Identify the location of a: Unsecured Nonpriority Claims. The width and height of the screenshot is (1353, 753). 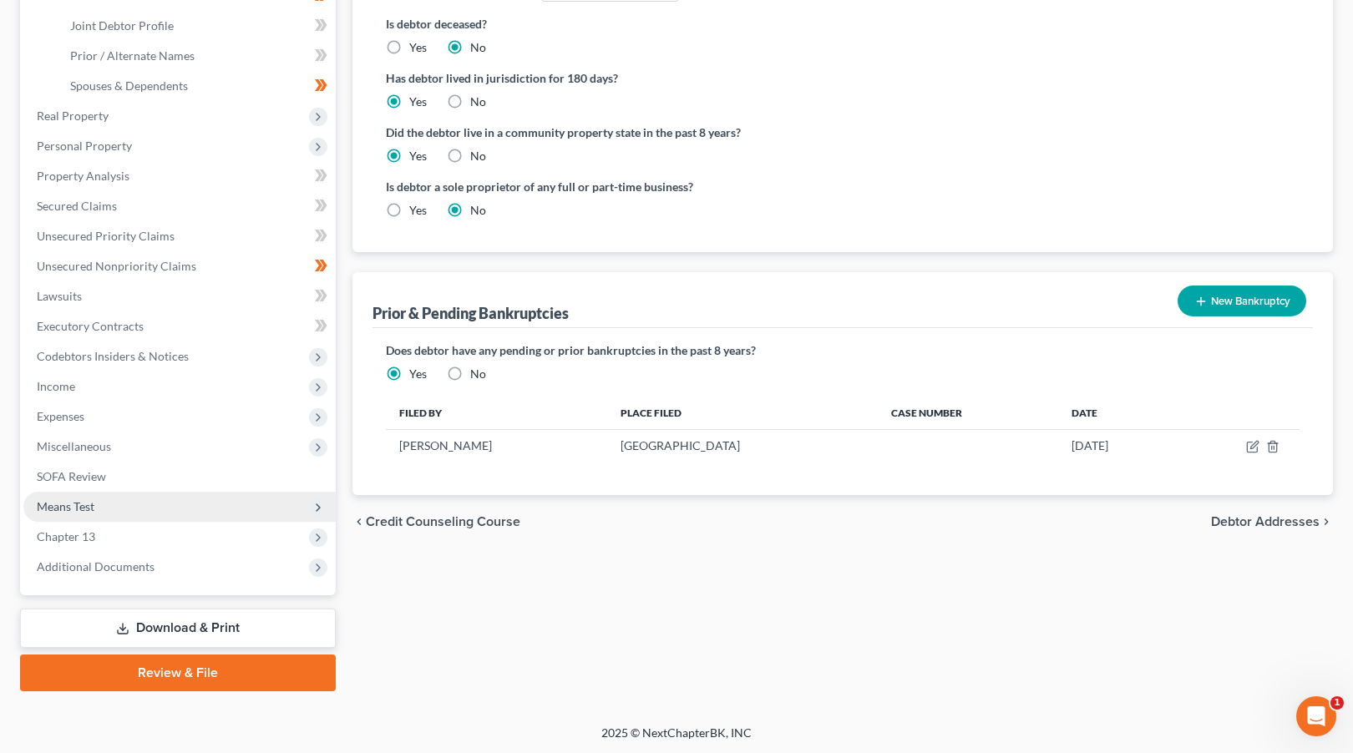
(180, 266).